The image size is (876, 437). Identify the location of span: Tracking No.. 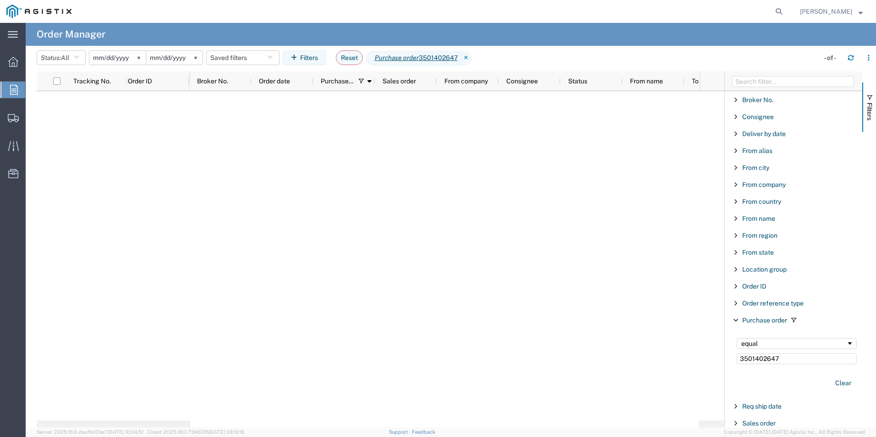
(92, 81).